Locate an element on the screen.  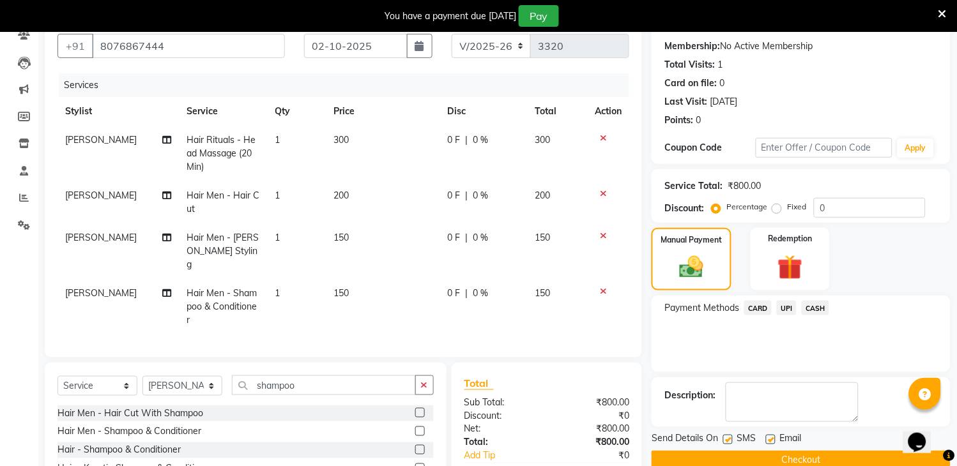
input: Enter Offer / Coupon Code is located at coordinates (824, 148).